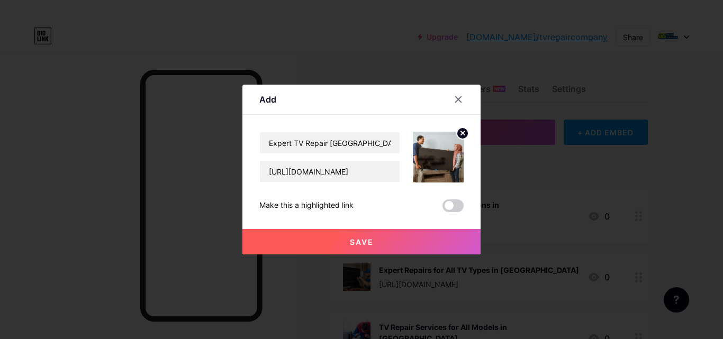 This screenshot has height=339, width=723. I want to click on div: Add, so click(268, 100).